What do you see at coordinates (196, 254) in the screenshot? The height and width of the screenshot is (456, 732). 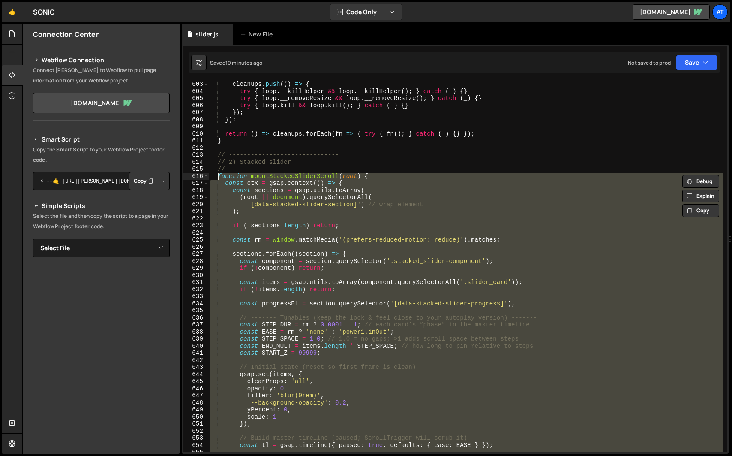 I see `div: 627` at bounding box center [196, 254].